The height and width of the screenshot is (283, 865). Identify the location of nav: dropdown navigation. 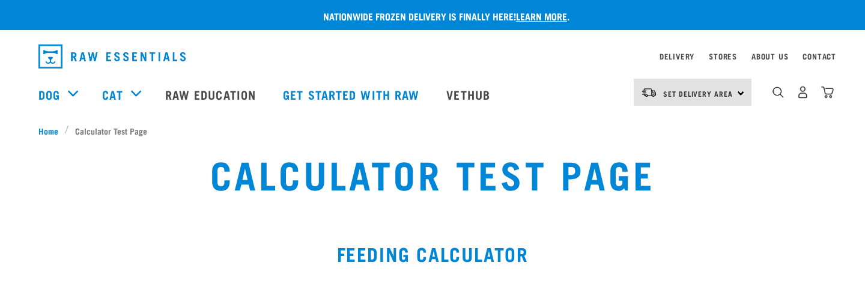
(433, 56).